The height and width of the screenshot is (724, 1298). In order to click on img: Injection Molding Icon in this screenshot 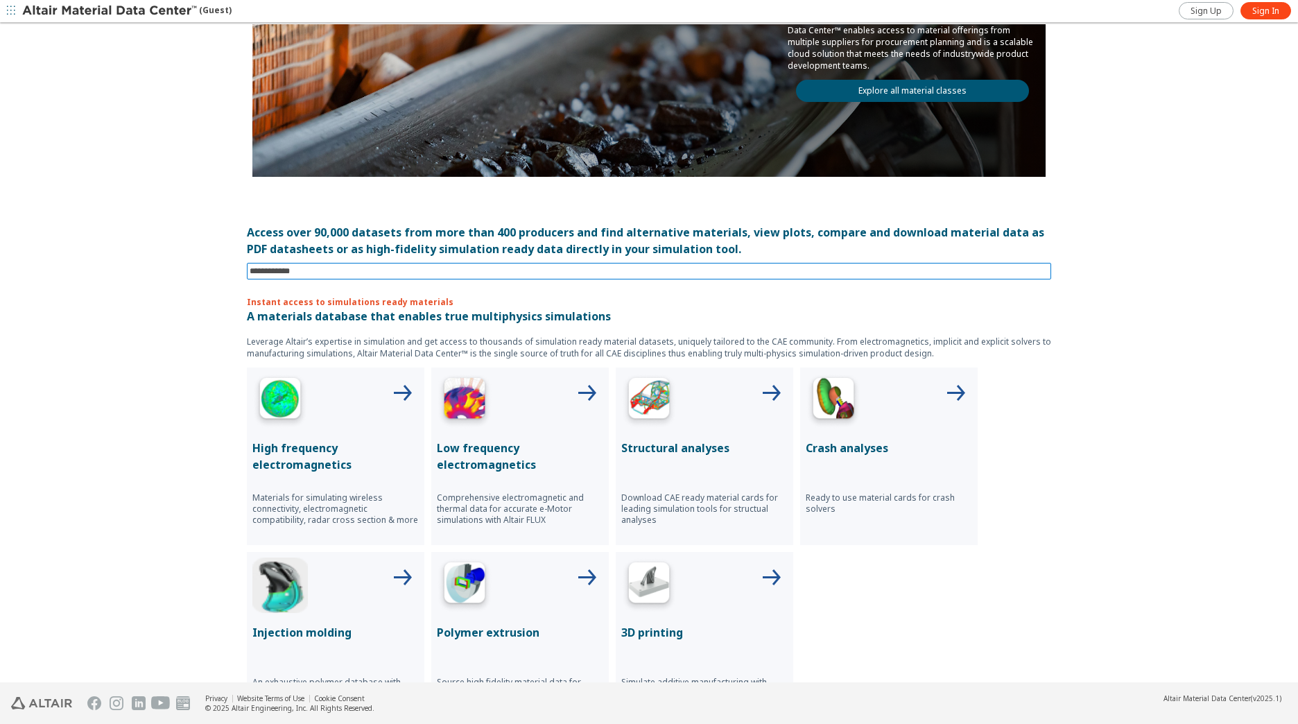, I will do `click(280, 585)`.